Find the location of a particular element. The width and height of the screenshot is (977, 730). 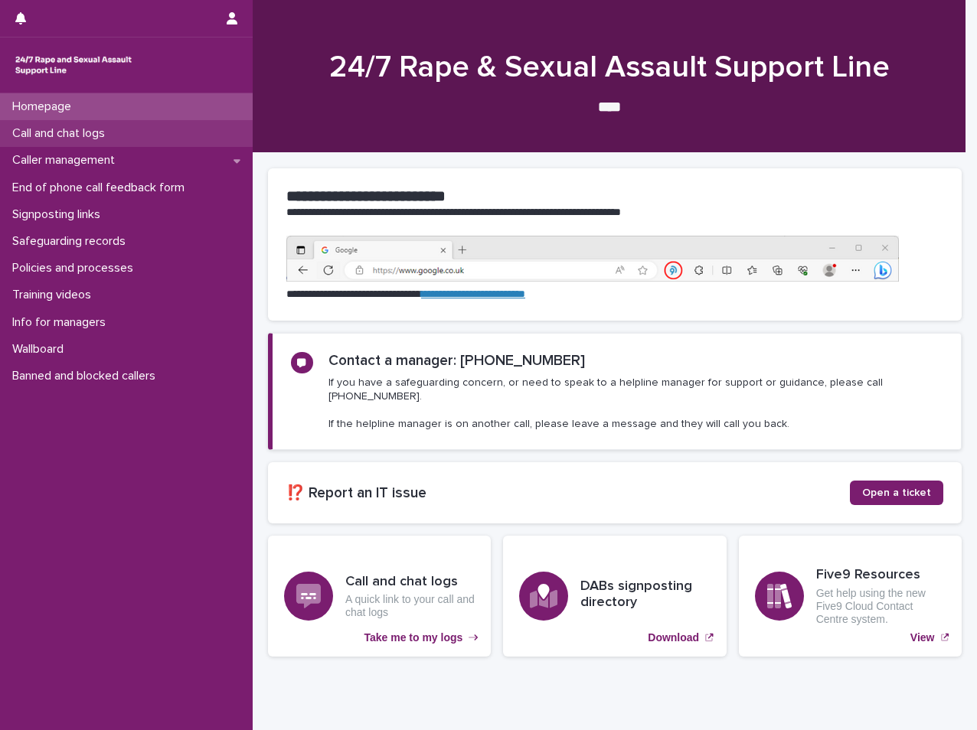

p: Info for managers is located at coordinates (62, 322).